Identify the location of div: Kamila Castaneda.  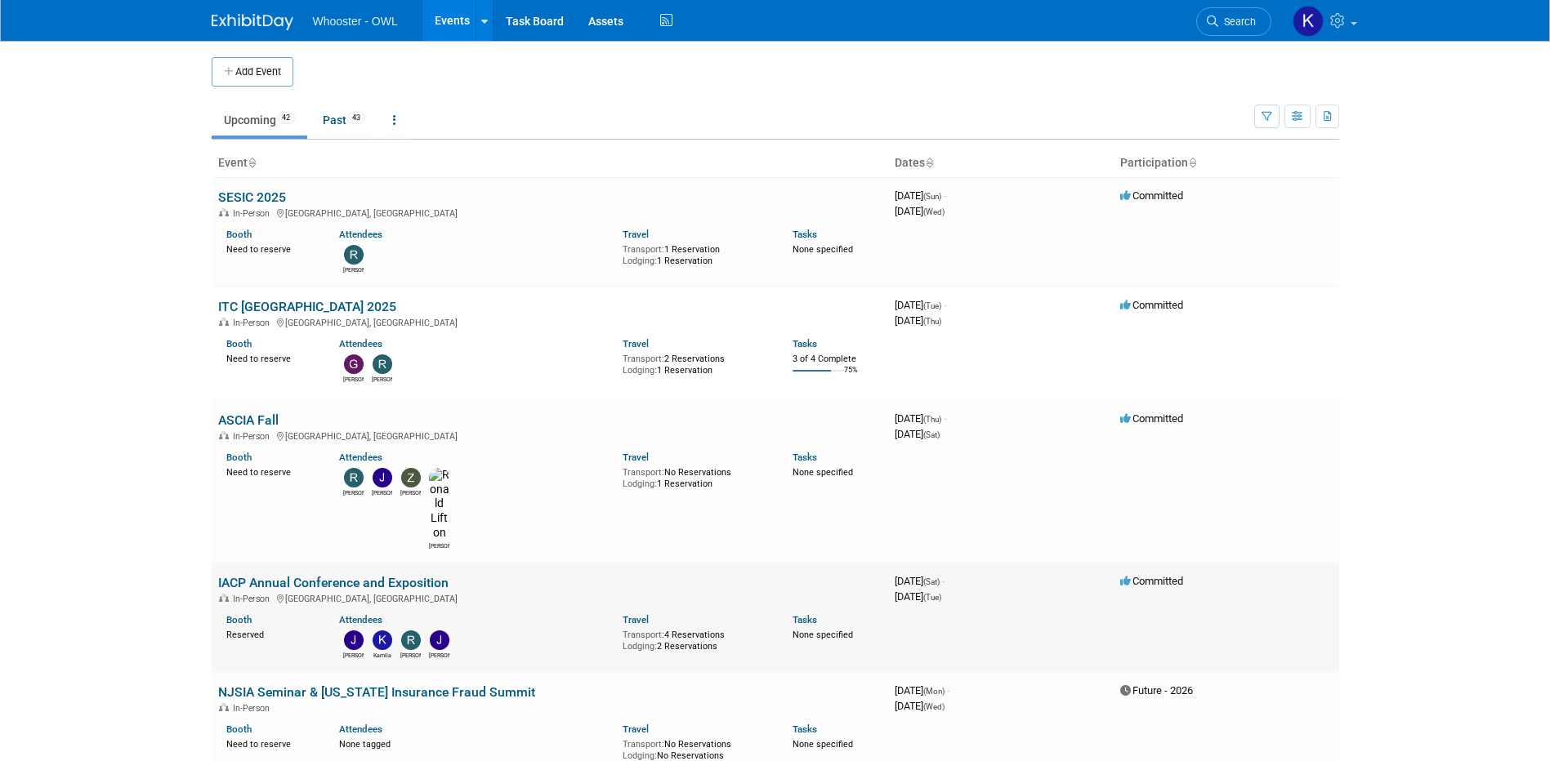
(382, 655).